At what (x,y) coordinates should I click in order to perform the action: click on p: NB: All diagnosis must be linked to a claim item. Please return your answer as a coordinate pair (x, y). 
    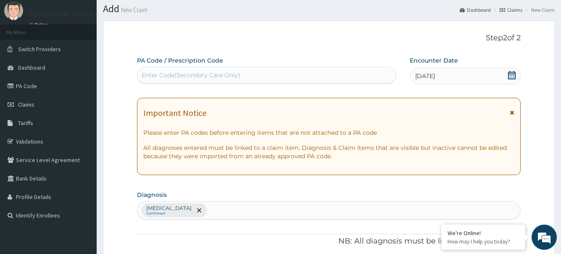
    Looking at the image, I should click on (329, 242).